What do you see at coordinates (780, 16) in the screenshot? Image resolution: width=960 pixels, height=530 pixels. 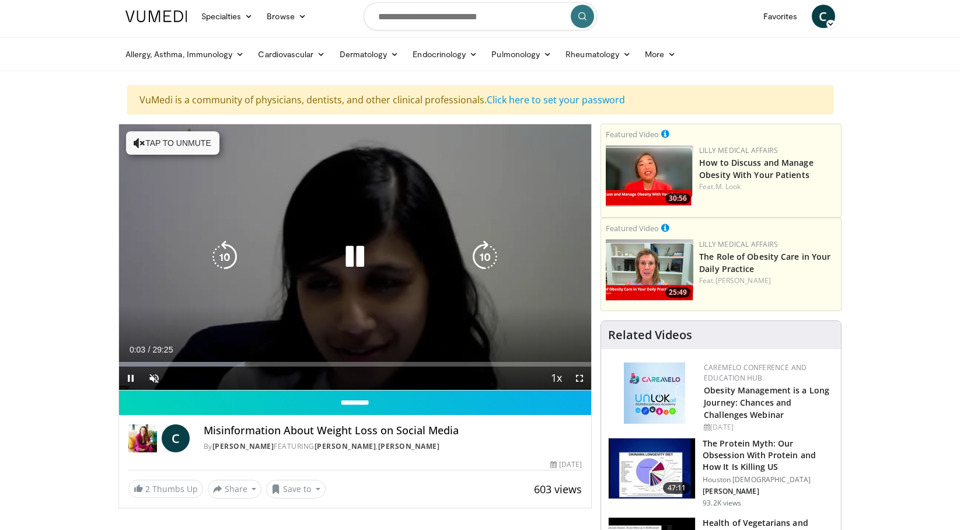 I see `a: Favorites` at bounding box center [780, 16].